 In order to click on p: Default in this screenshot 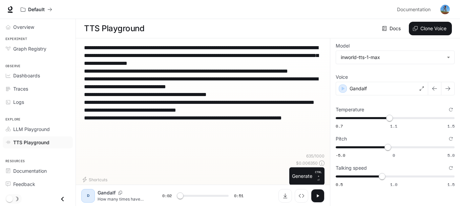, I will do `click(36, 9)`.